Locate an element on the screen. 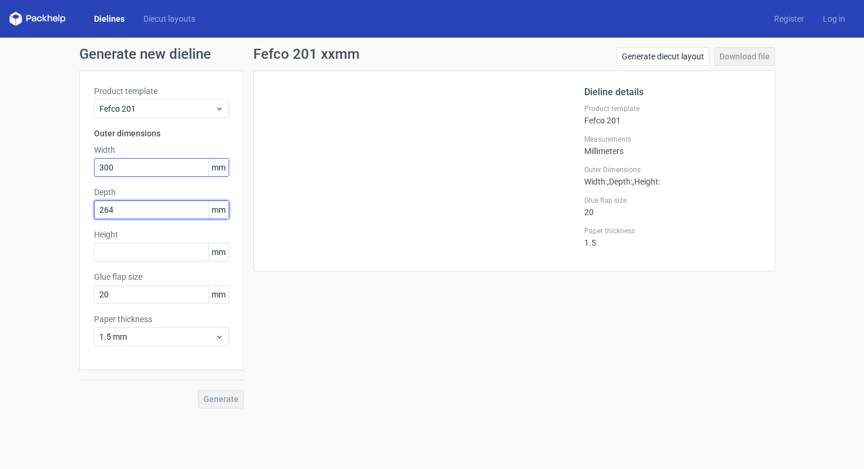 This screenshot has height=469, width=864. label: Outer Dimensions is located at coordinates (673, 170).